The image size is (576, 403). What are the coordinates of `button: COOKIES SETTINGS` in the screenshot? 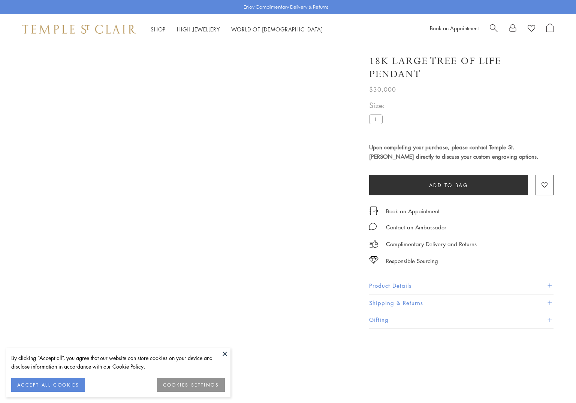 It's located at (191, 385).